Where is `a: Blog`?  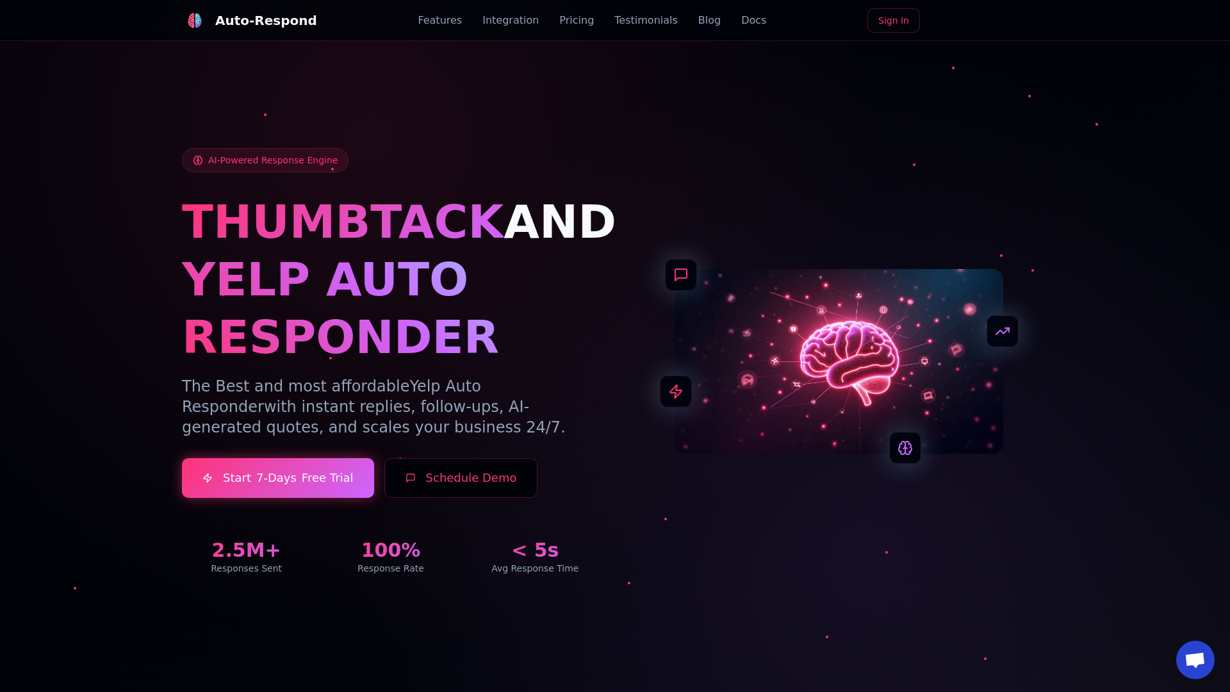 a: Blog is located at coordinates (709, 20).